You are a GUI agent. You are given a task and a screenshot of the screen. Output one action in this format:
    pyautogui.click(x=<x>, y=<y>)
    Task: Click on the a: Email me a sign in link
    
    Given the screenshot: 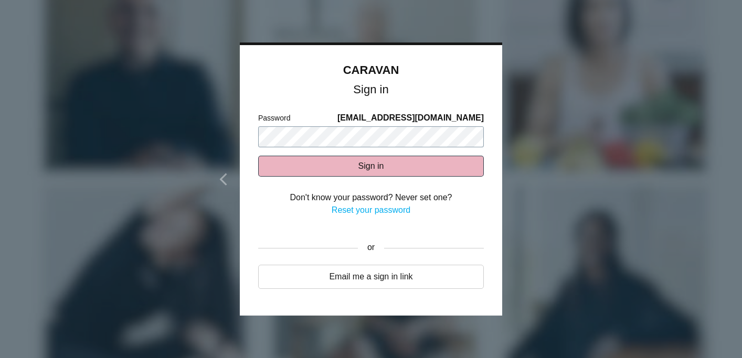 What is the action you would take?
    pyautogui.click(x=371, y=277)
    